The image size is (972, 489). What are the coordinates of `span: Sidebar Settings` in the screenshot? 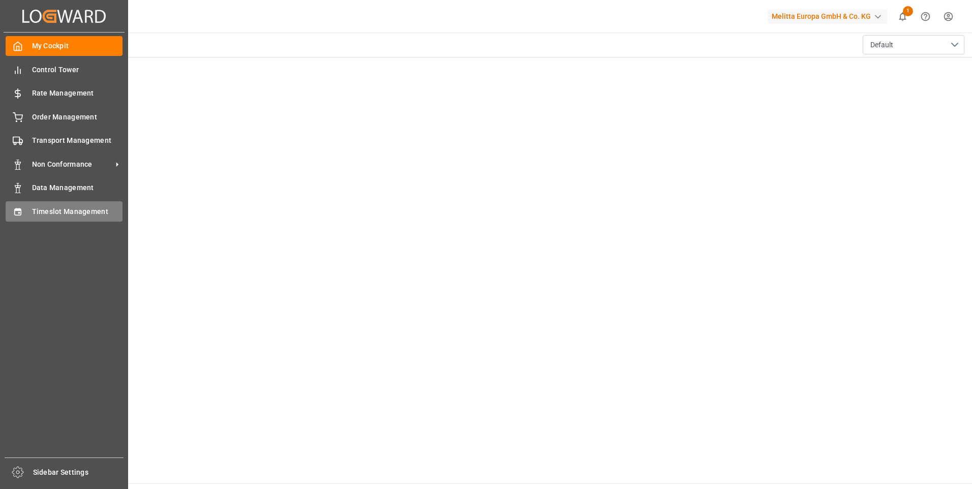 It's located at (78, 472).